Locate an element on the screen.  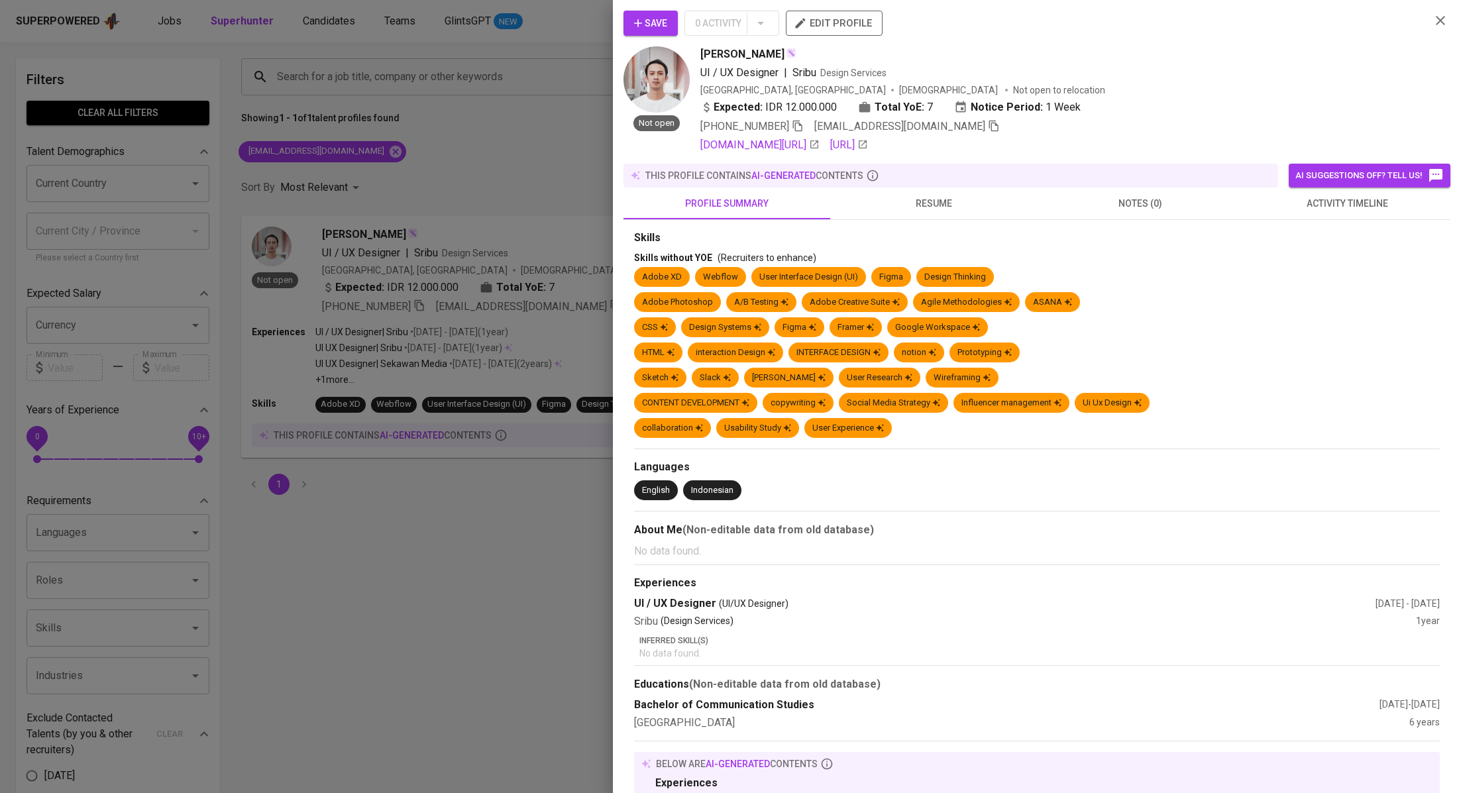
div: Wireframing is located at coordinates (962, 378).